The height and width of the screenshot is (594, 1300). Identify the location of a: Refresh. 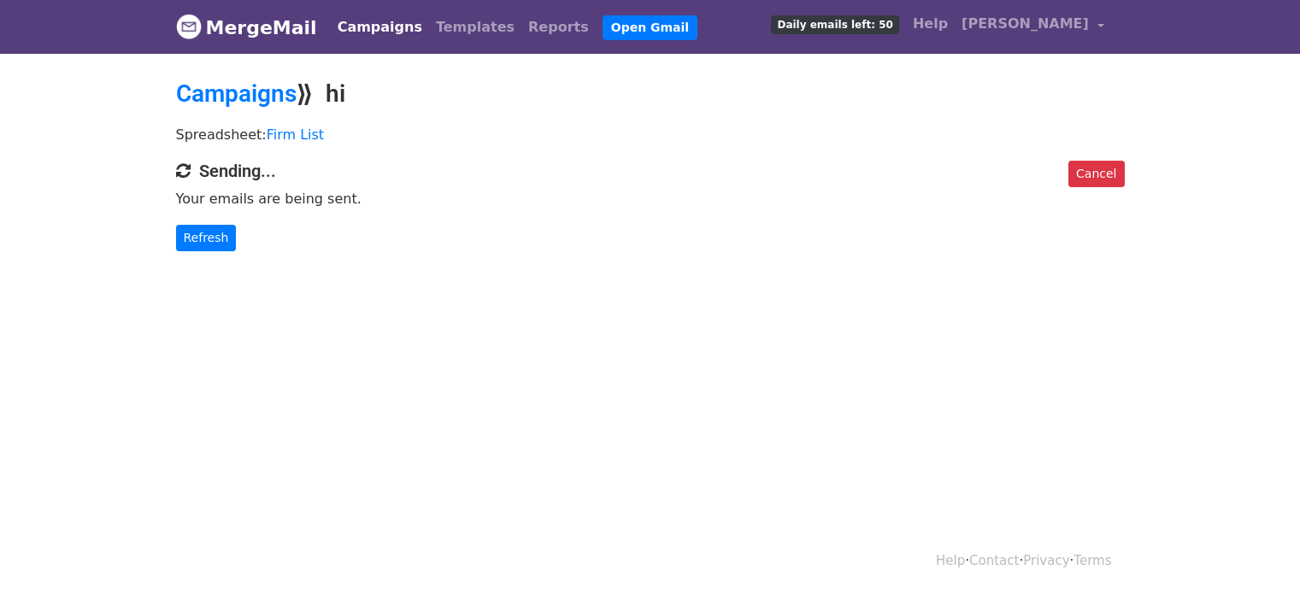
(206, 238).